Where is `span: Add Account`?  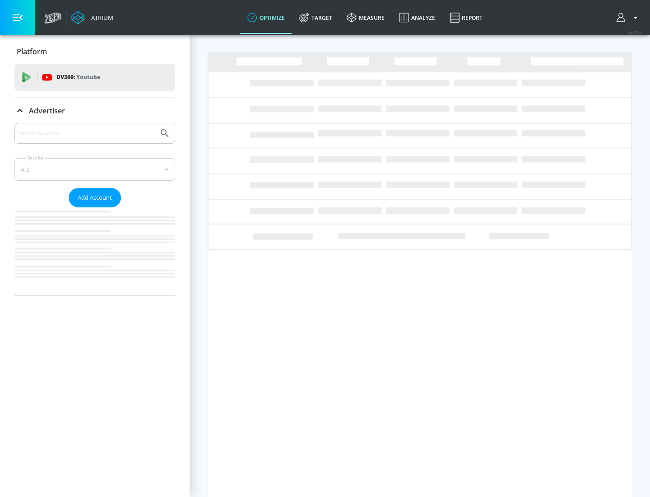
span: Add Account is located at coordinates (95, 197).